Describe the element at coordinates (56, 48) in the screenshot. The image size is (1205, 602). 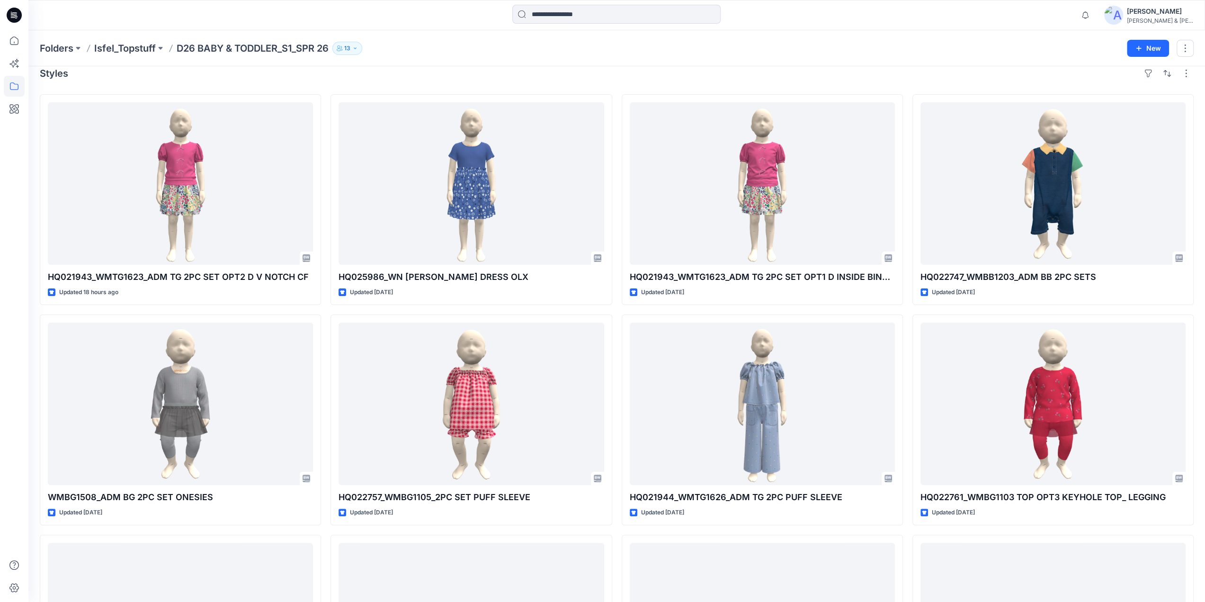
I see `p: Folders` at that location.